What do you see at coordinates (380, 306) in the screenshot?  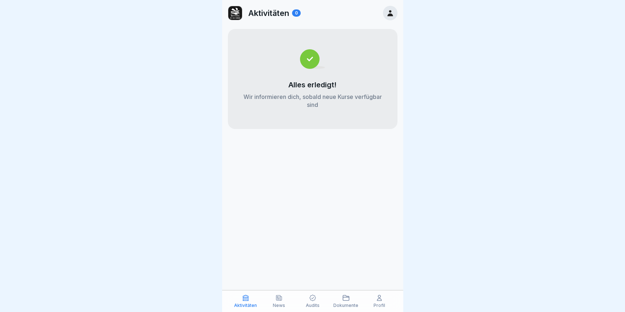 I see `p: Profil` at bounding box center [380, 306].